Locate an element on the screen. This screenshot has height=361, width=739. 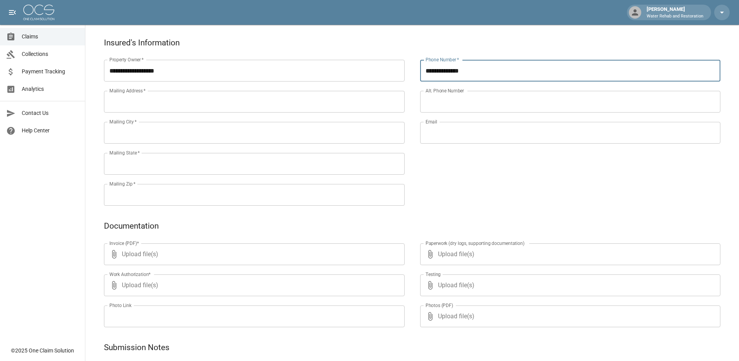
span: Analytics is located at coordinates (50, 89).